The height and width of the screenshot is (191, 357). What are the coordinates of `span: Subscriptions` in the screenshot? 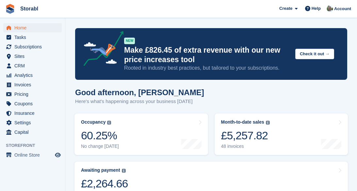 It's located at (34, 47).